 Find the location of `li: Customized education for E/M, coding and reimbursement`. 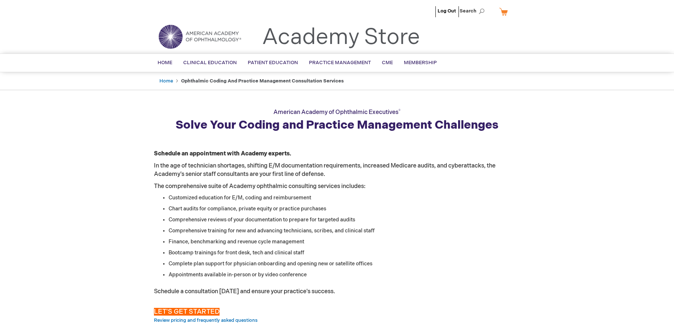

li: Customized education for E/M, coding and reimbursement is located at coordinates (345, 198).